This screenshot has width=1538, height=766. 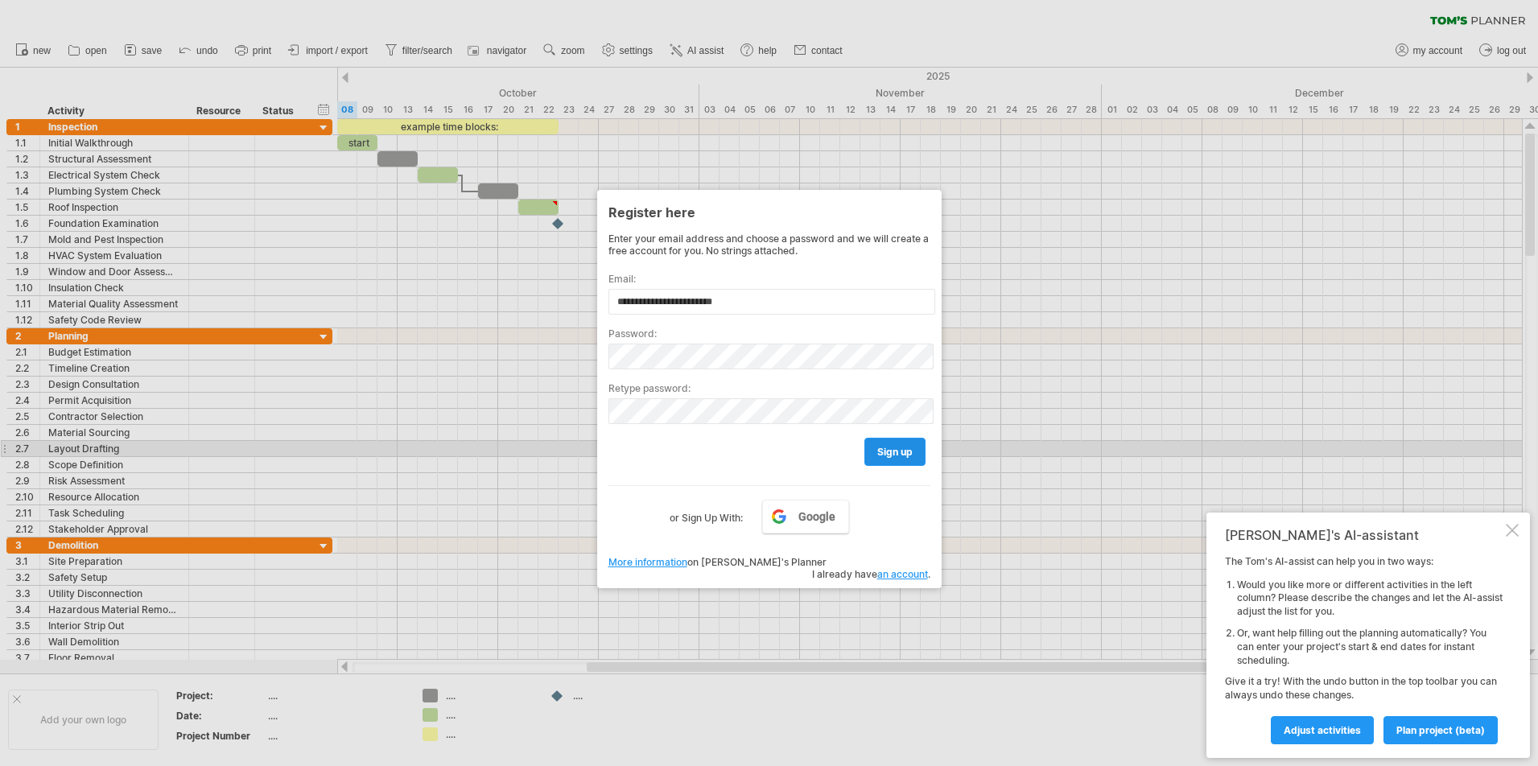 I want to click on span: sign up, so click(x=895, y=452).